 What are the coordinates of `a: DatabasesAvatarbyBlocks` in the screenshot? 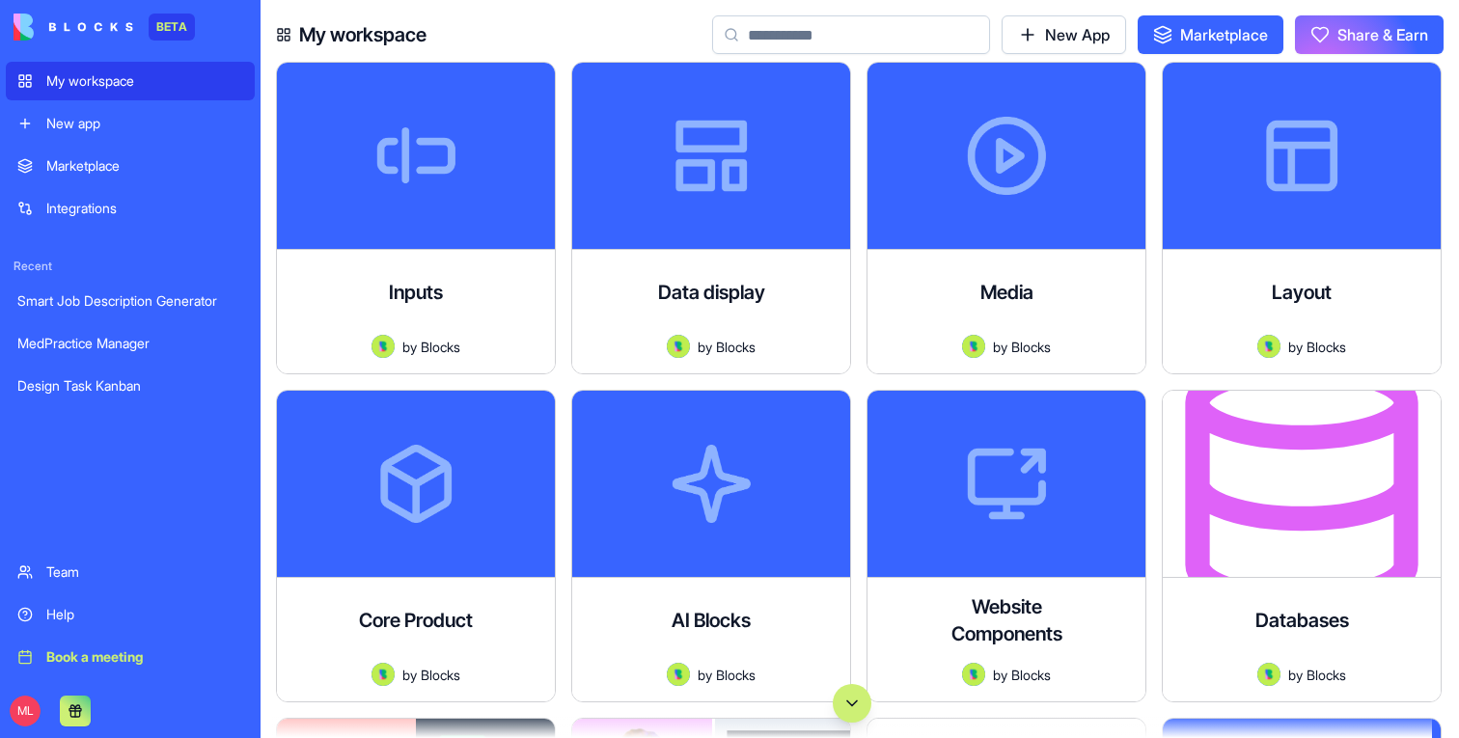 It's located at (1301, 546).